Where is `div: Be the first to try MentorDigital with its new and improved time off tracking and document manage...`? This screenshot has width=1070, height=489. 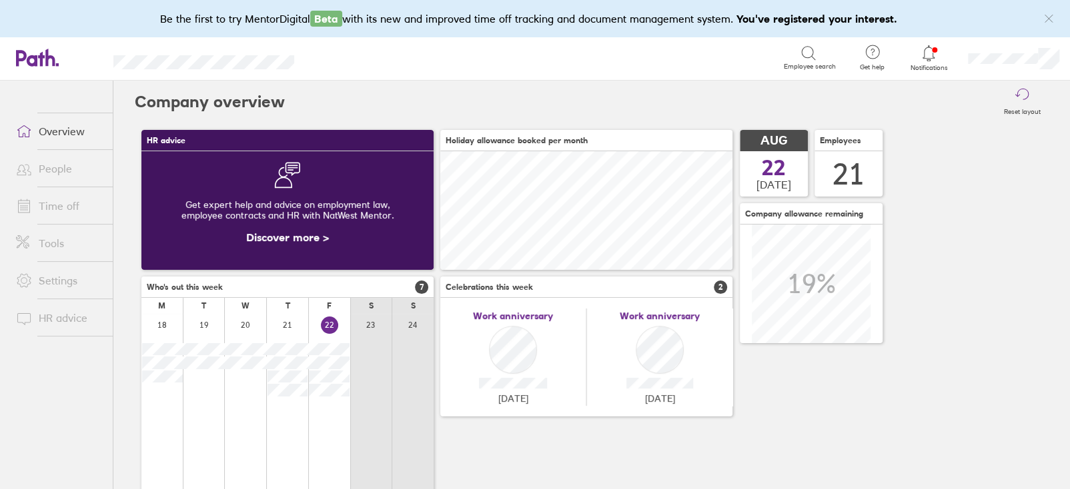 div: Be the first to try MentorDigital with its new and improved time off tracking and document manage... is located at coordinates (535, 19).